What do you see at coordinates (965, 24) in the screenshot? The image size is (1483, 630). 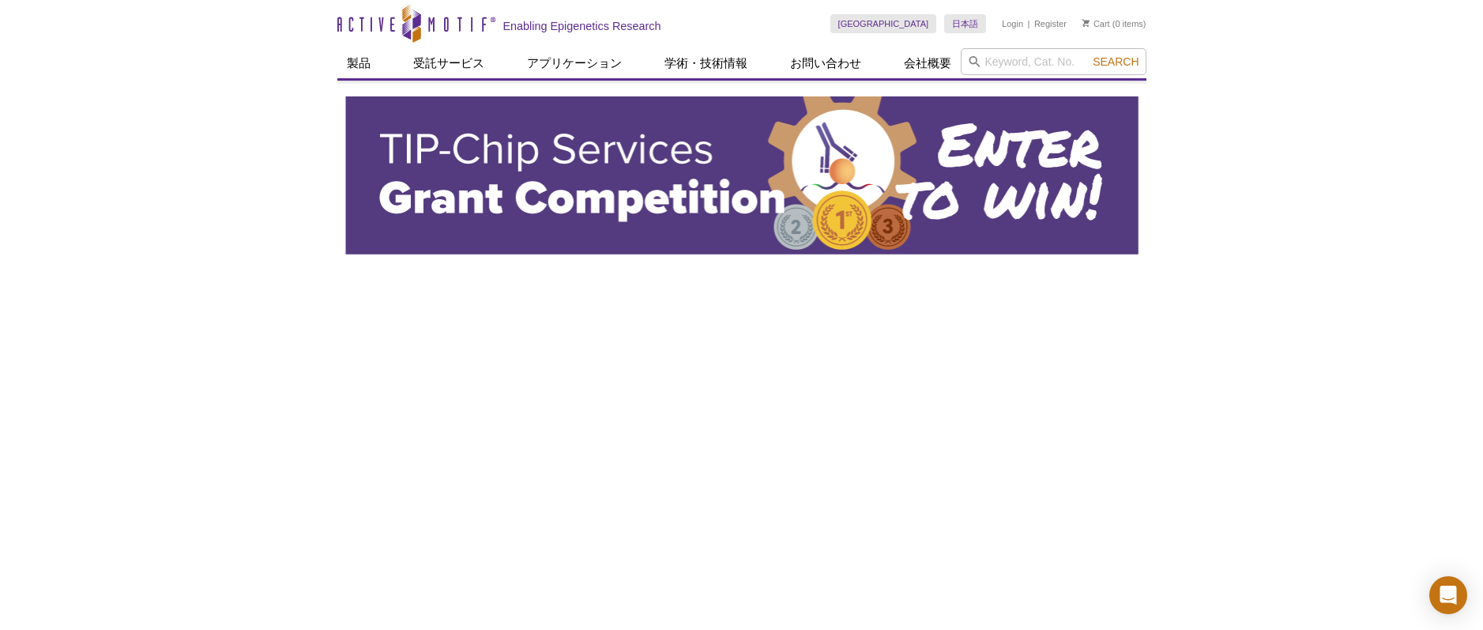 I see `a: 日本語` at bounding box center [965, 24].